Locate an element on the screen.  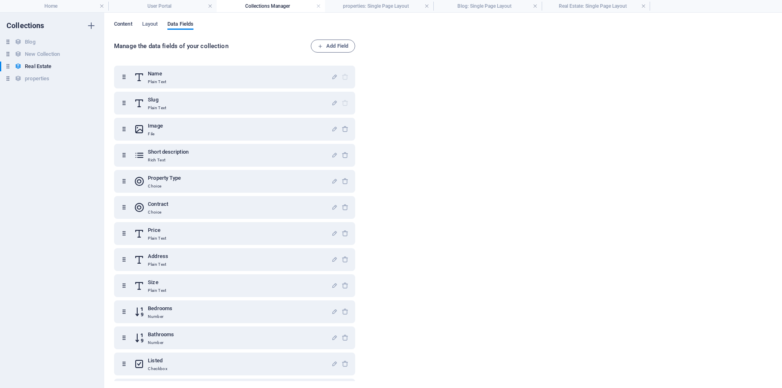
h6: Manage the data fields of your collection is located at coordinates (212, 46).